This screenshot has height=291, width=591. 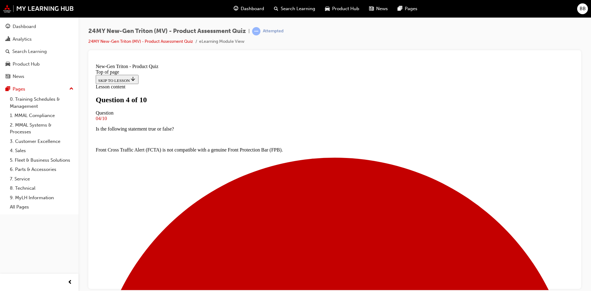 I want to click on div: Product Hub, so click(x=26, y=64).